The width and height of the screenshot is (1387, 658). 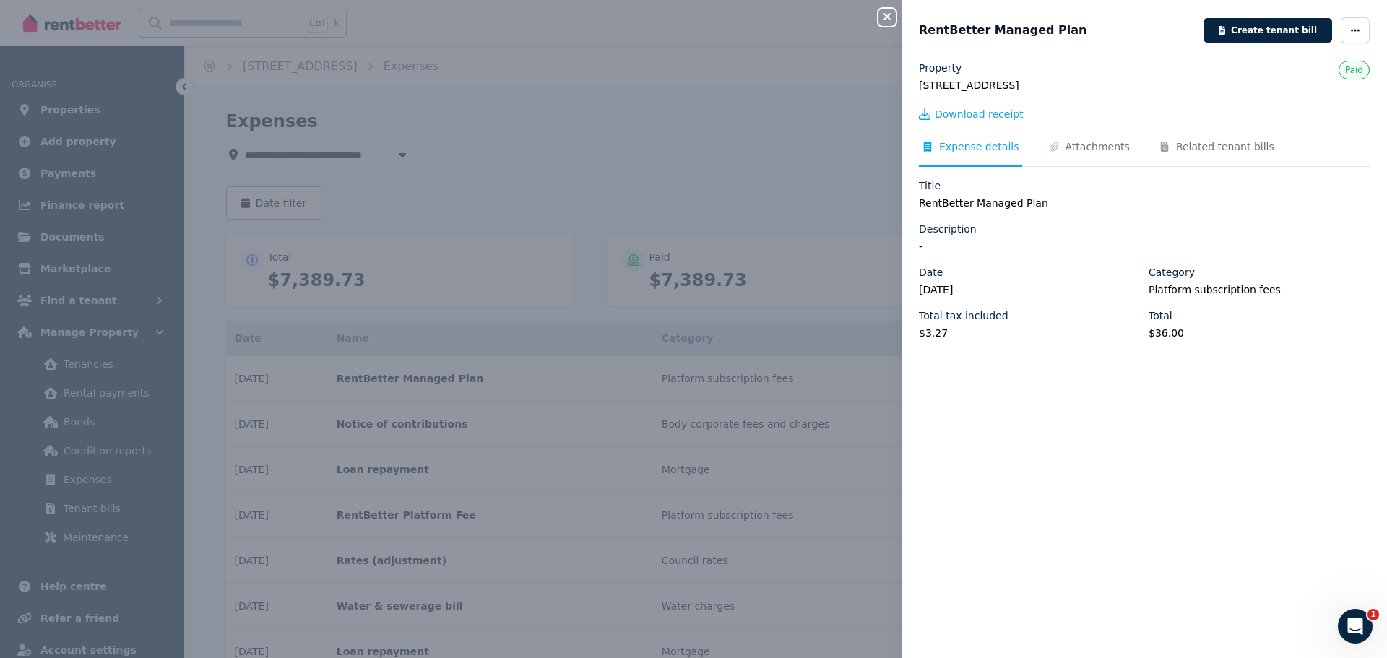 What do you see at coordinates (1373, 615) in the screenshot?
I see `span: 1` at bounding box center [1373, 615].